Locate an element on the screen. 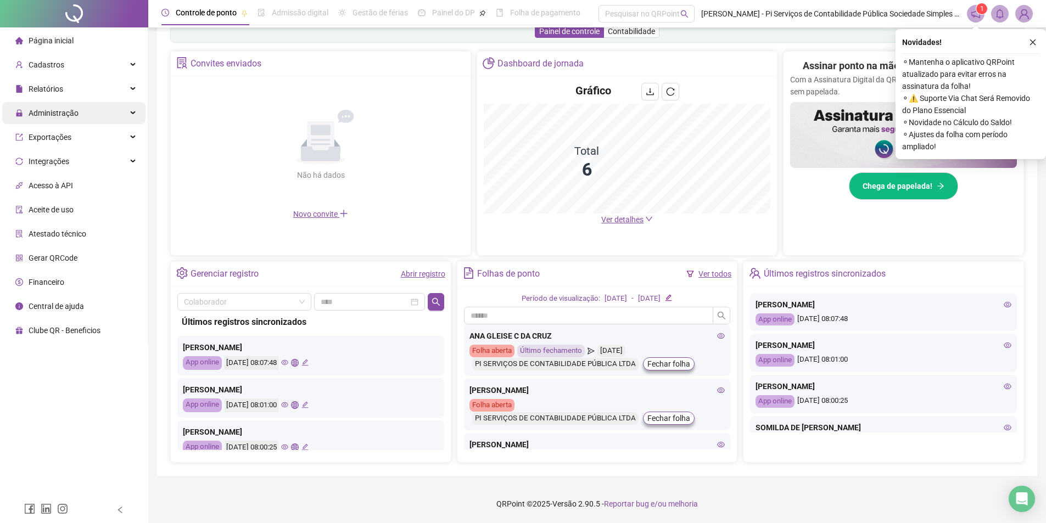 The image size is (1046, 523). span: ⚬ ⚠️ Suporte Via Chat Será Removido do Plano Essencial is located at coordinates (971, 104).